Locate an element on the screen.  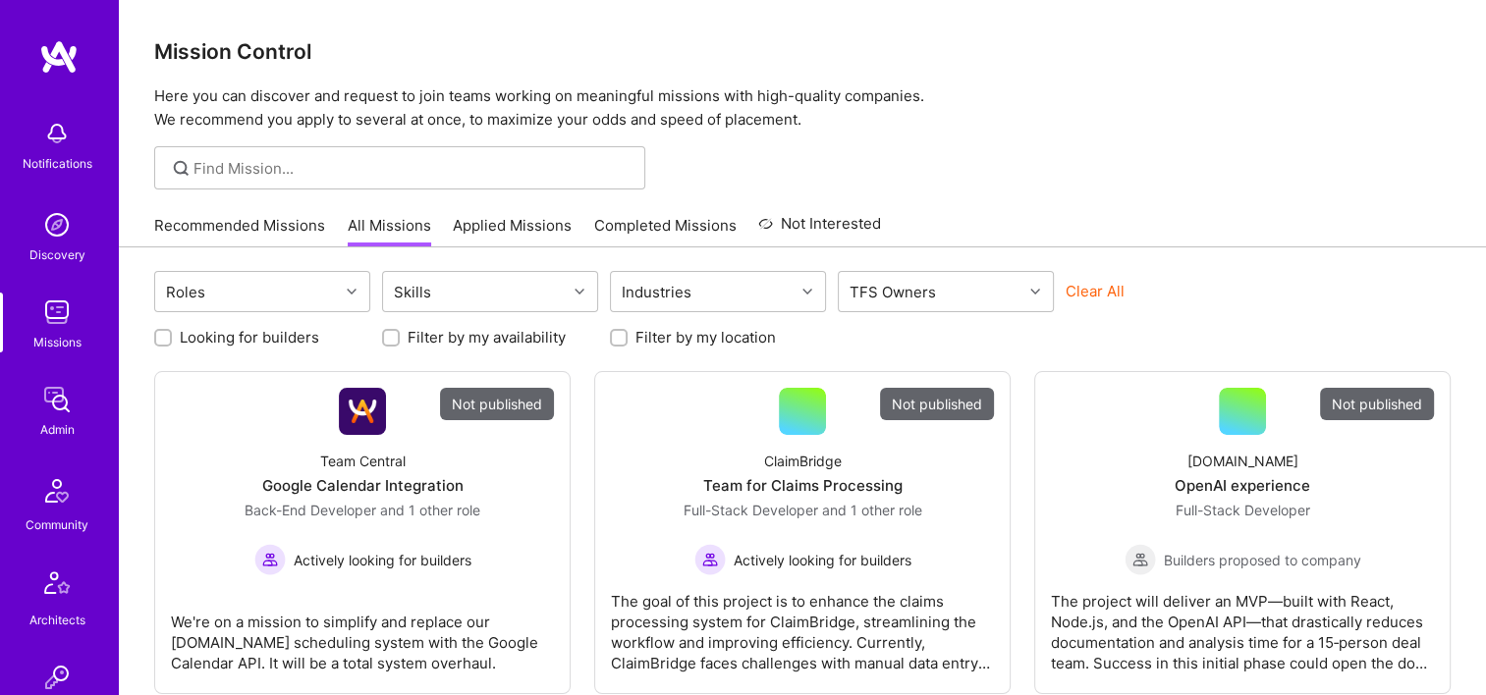
img: discovery is located at coordinates (57, 225).